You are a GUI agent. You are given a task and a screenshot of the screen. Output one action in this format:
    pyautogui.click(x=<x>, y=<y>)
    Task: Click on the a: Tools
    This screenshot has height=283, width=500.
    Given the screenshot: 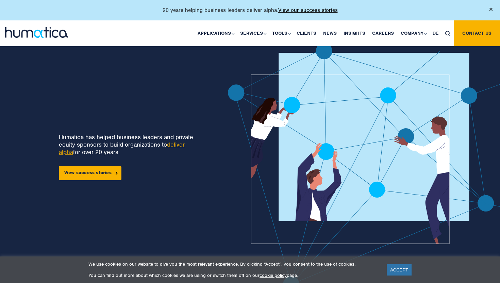 What is the action you would take?
    pyautogui.click(x=281, y=33)
    